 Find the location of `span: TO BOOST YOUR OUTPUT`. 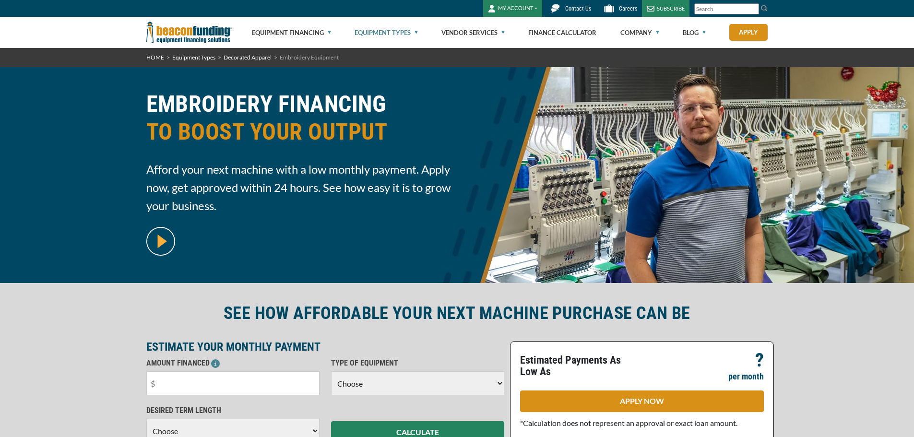

span: TO BOOST YOUR OUTPUT is located at coordinates (299, 132).